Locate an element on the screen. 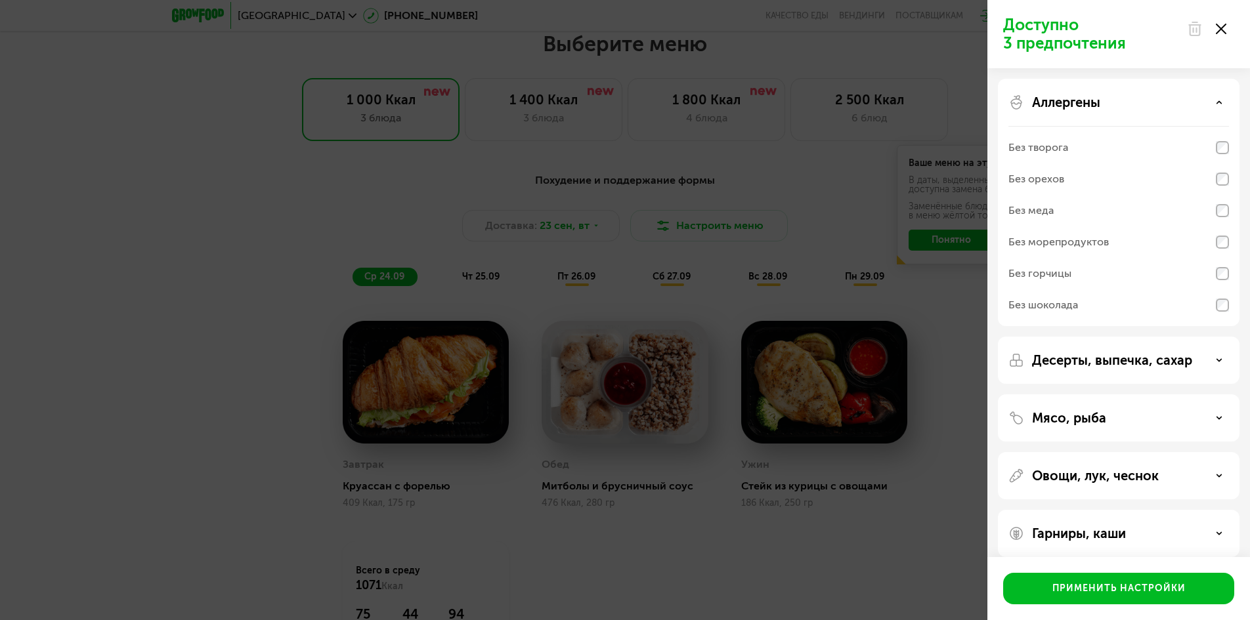 Image resolution: width=1250 pixels, height=620 pixels. div: Применить настройки is located at coordinates (1118, 589).